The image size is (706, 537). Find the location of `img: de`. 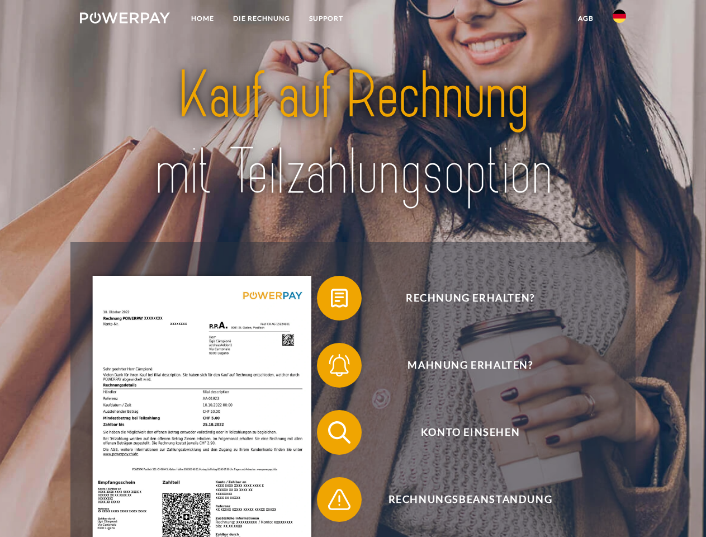

img: de is located at coordinates (619, 16).